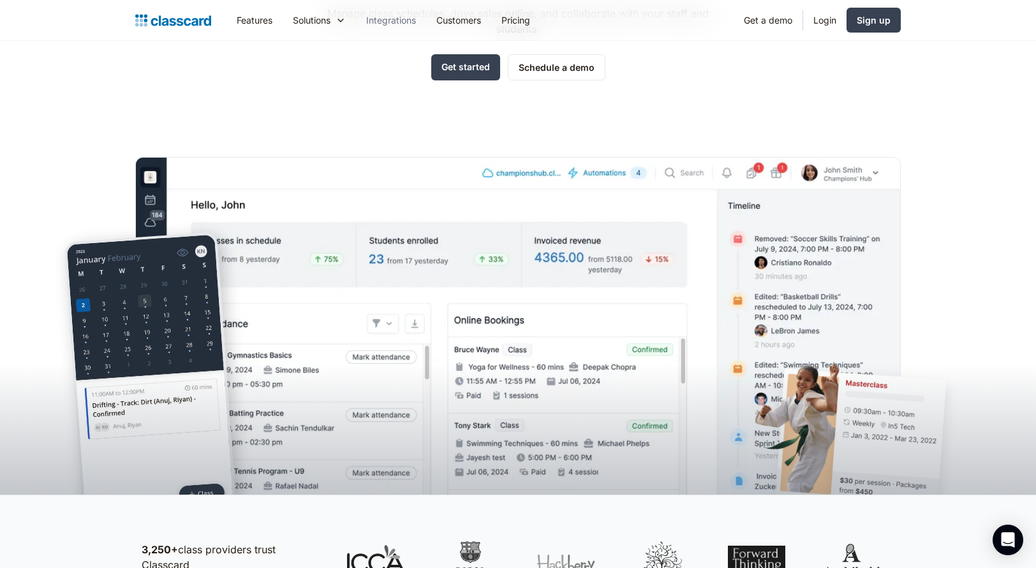 This screenshot has width=1036, height=568. What do you see at coordinates (255, 20) in the screenshot?
I see `a: Features` at bounding box center [255, 20].